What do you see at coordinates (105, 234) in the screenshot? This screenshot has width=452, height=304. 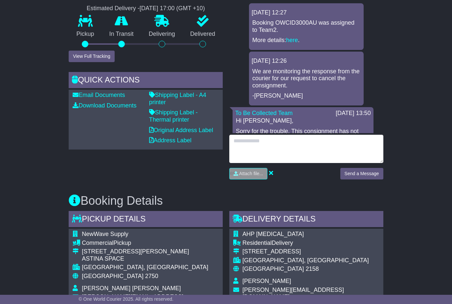 I see `span: NewWave Supply` at bounding box center [105, 234].